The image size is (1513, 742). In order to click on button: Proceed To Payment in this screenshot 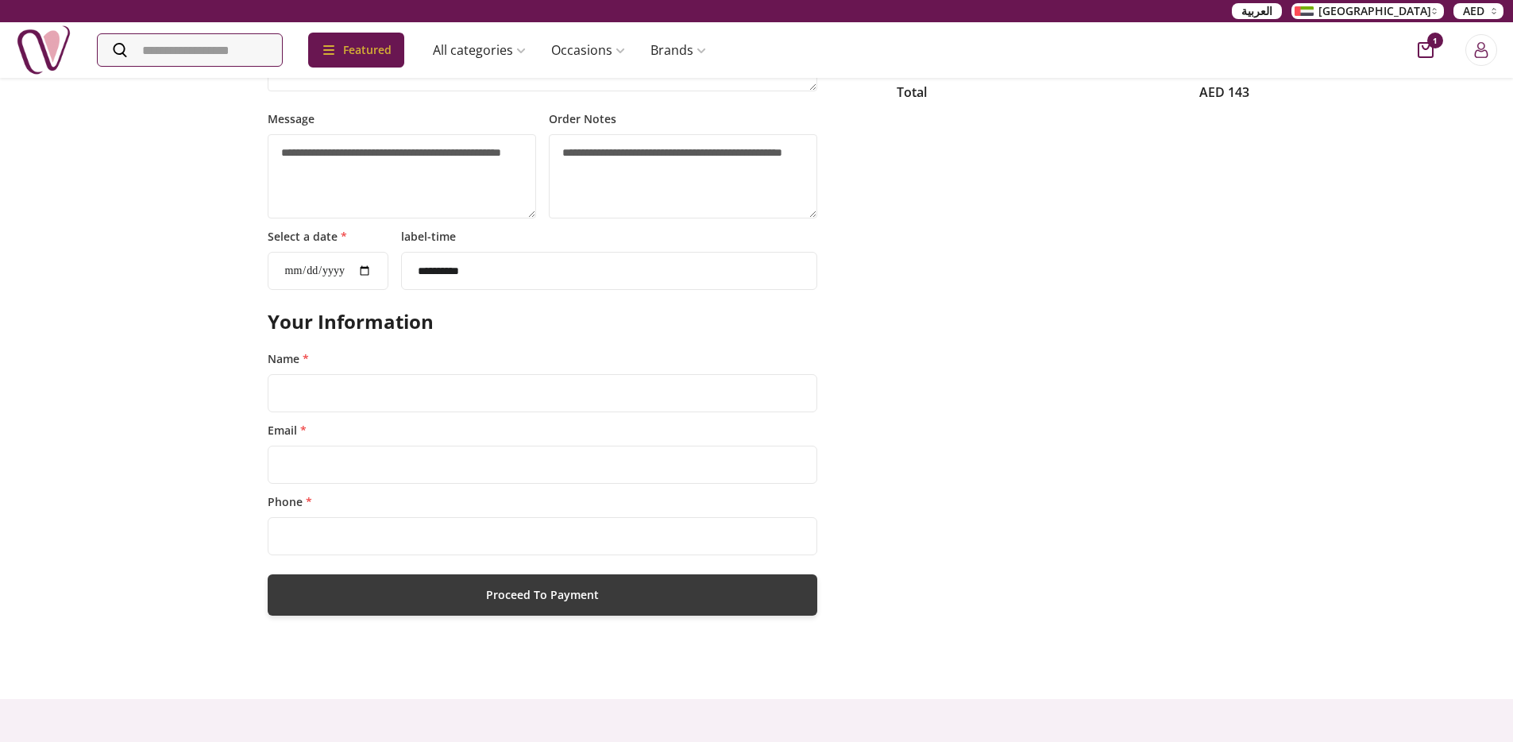, I will do `click(543, 595)`.